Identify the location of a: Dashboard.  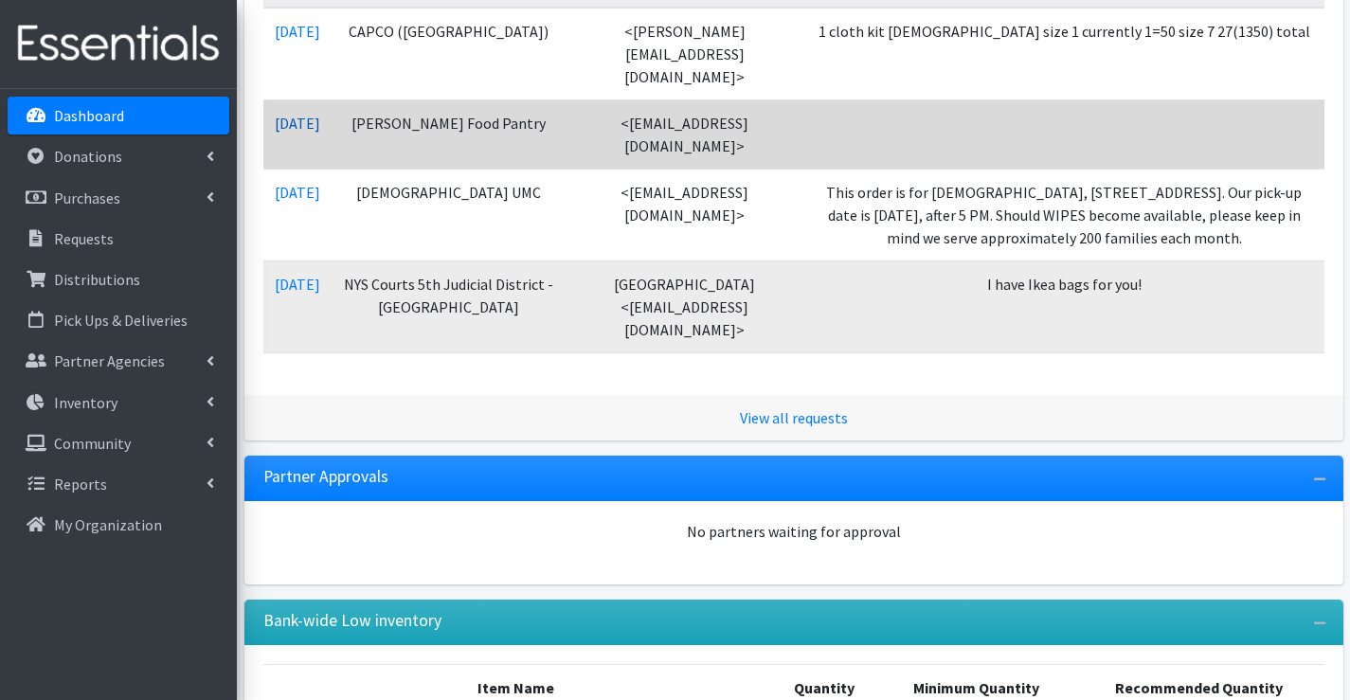
(118, 116).